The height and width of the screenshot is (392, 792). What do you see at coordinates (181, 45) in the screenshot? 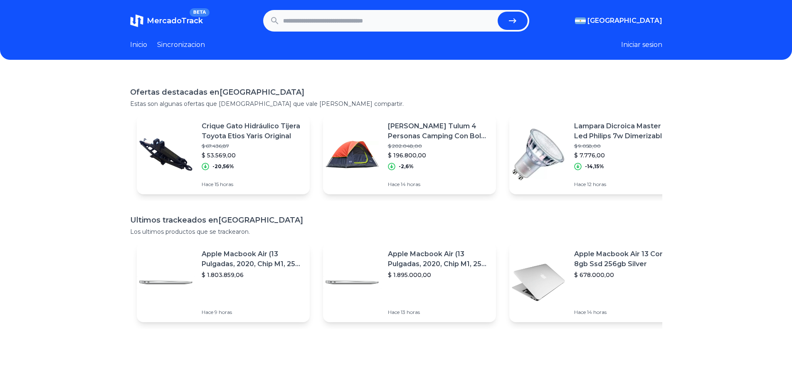
I see `a: Sincronizacion` at bounding box center [181, 45].